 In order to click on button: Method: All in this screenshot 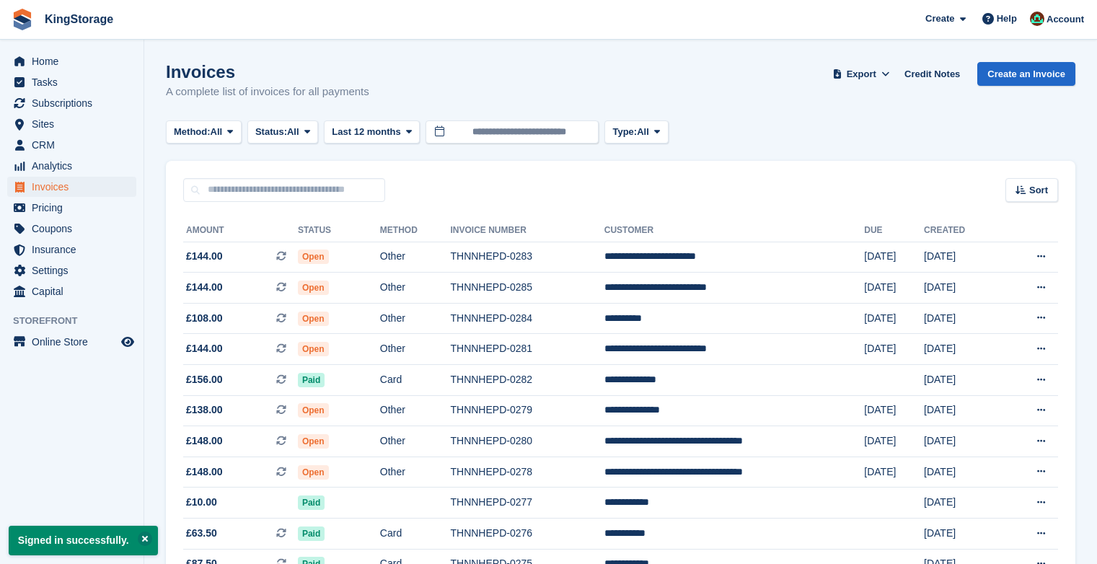, I will do `click(203, 132)`.